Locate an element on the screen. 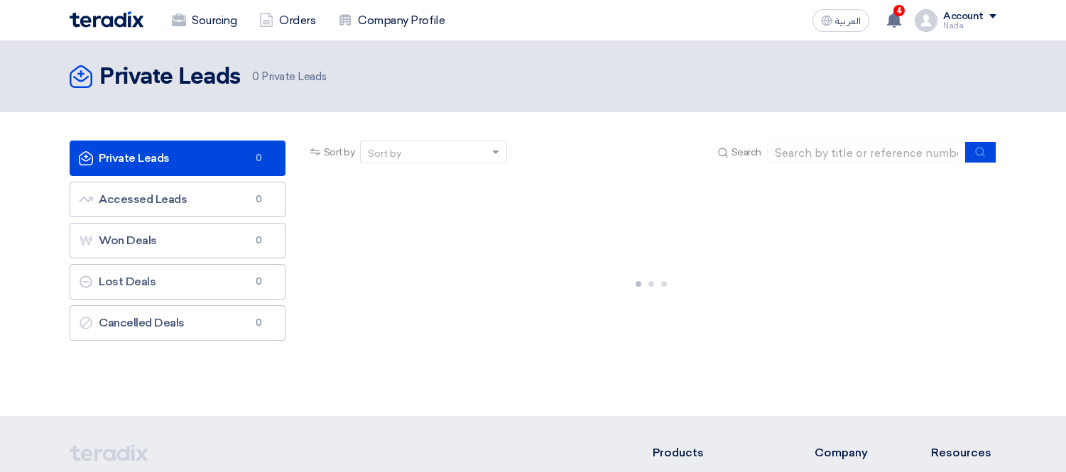 Image resolution: width=1066 pixels, height=472 pixels. h2: Private Leads is located at coordinates (170, 77).